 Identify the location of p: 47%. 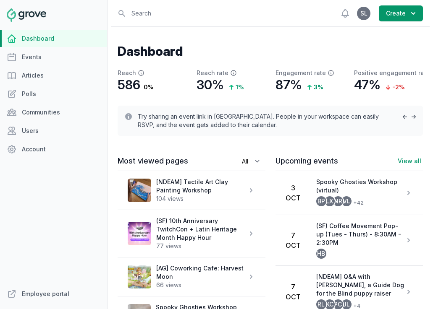
(367, 85).